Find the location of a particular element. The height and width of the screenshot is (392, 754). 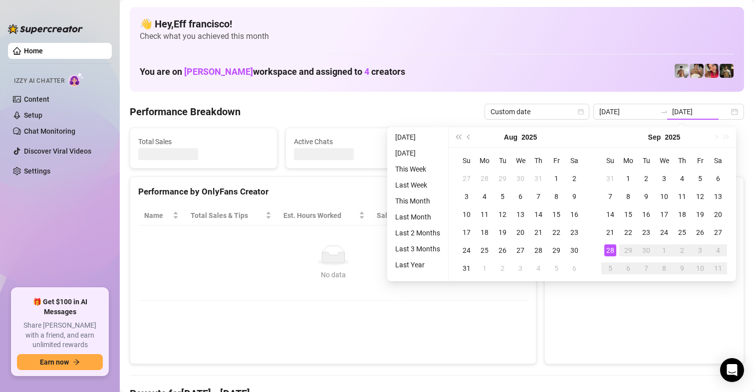

a: Discover Viral Videos is located at coordinates (57, 151).